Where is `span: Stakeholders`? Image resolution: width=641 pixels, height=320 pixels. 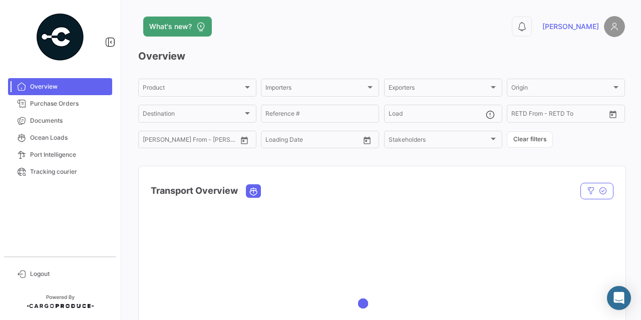
span: Stakeholders is located at coordinates (439, 141).